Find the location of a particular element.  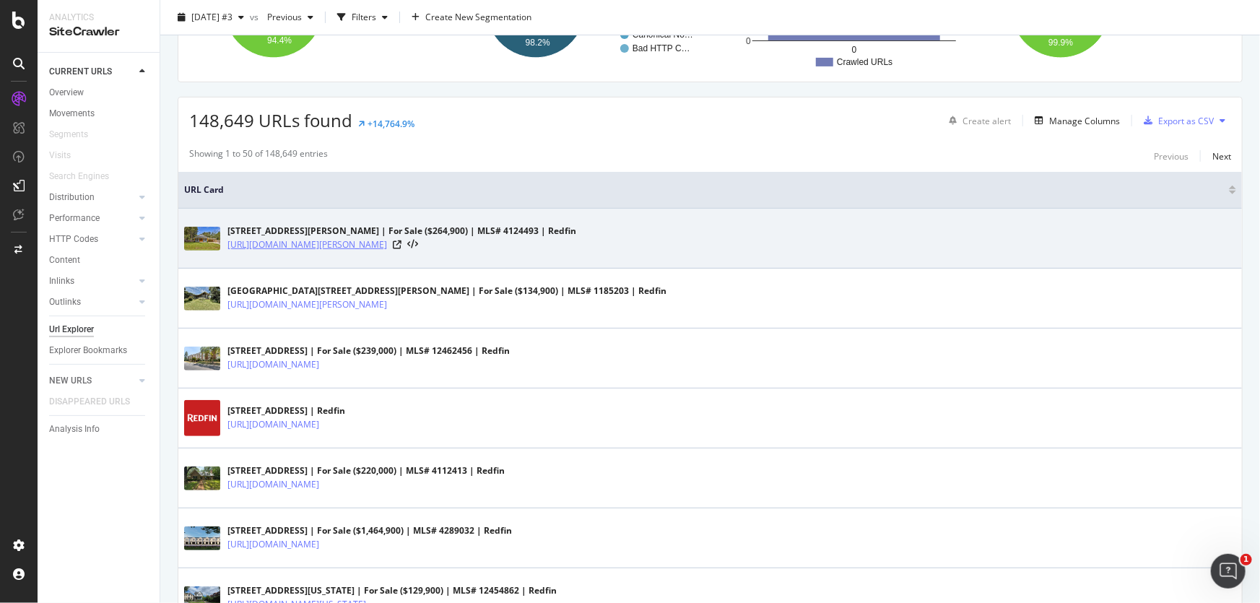

button: Filters is located at coordinates (362, 17).